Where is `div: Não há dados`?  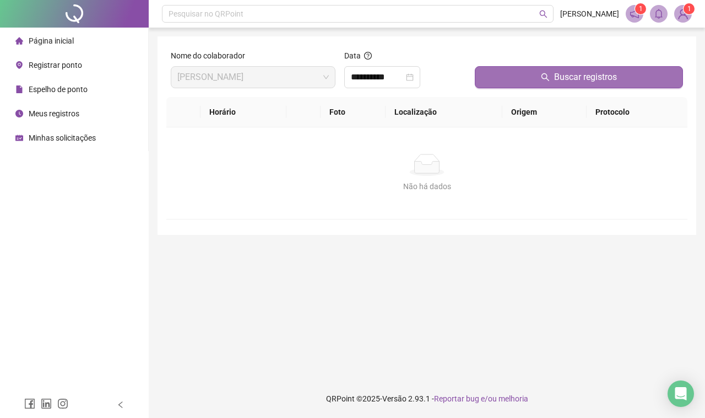 div: Não há dados is located at coordinates (427, 186).